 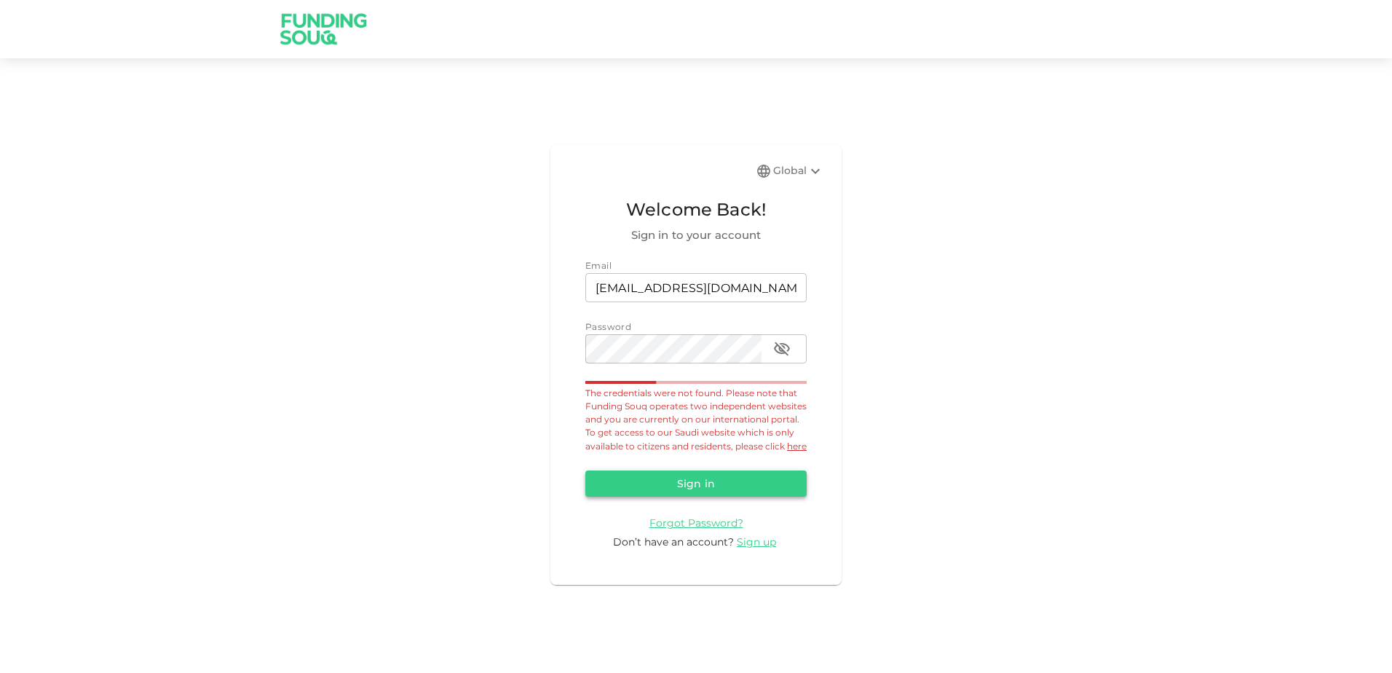 I want to click on a: Forgot Password?, so click(x=696, y=522).